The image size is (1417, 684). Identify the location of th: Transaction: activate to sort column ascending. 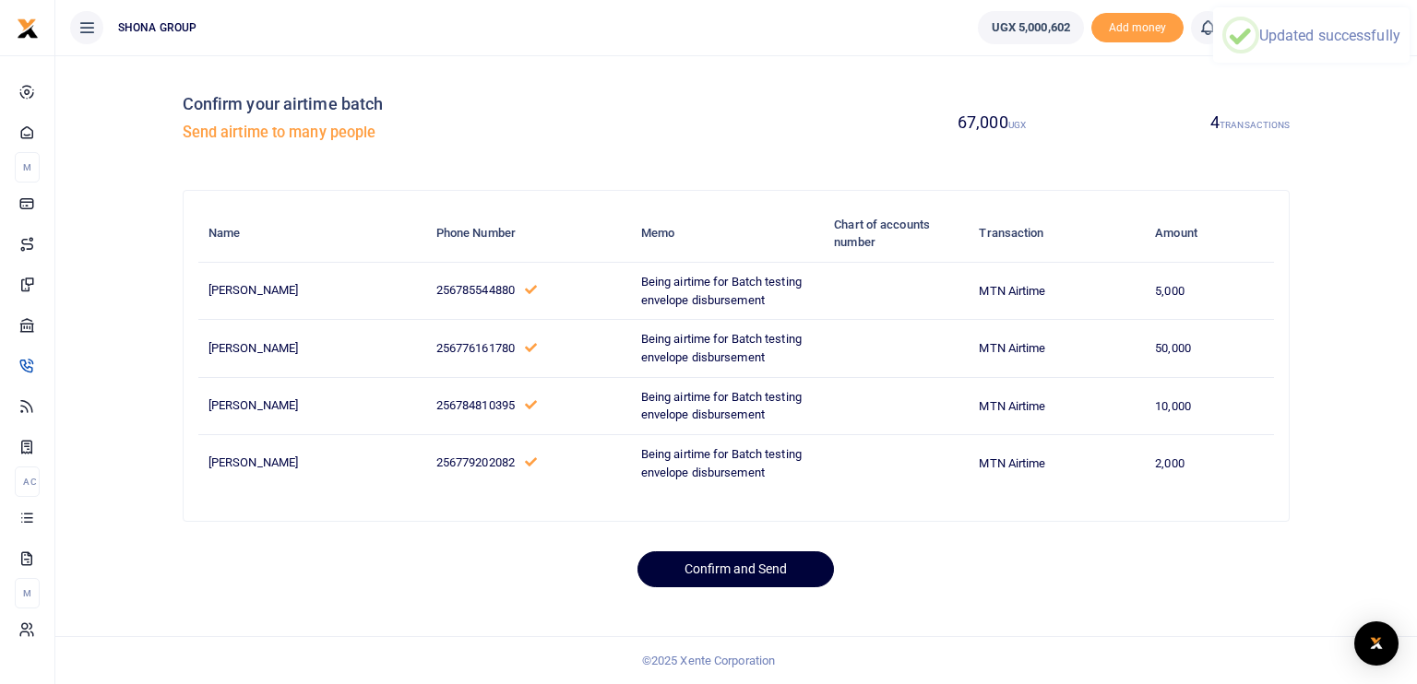
(1056, 234).